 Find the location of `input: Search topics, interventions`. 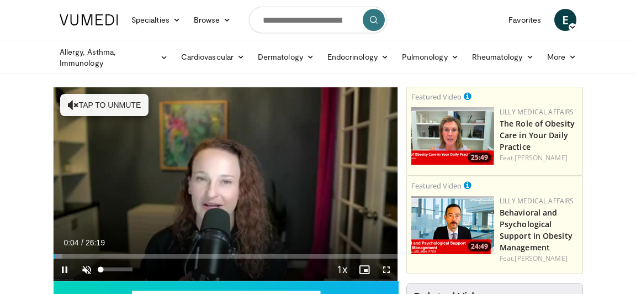

input: Search topics, interventions is located at coordinates (318, 20).